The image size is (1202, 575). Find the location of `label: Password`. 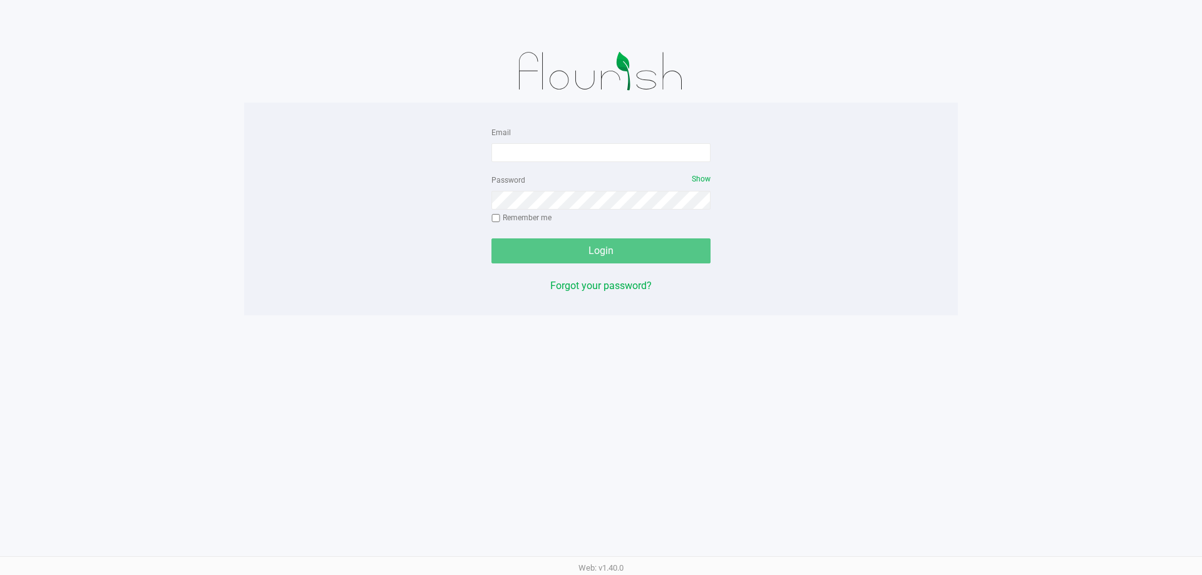

label: Password is located at coordinates (508, 180).